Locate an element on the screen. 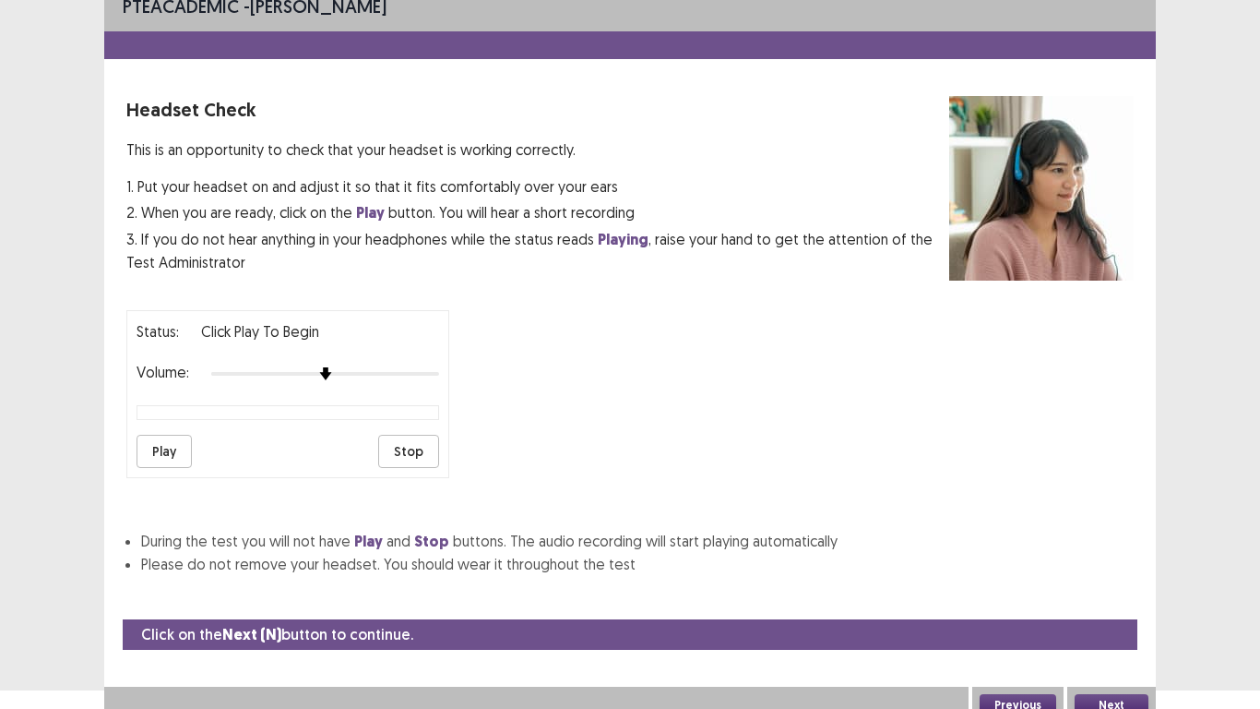 The image size is (1260, 709). p: Click on the button to continue. is located at coordinates (277, 634).